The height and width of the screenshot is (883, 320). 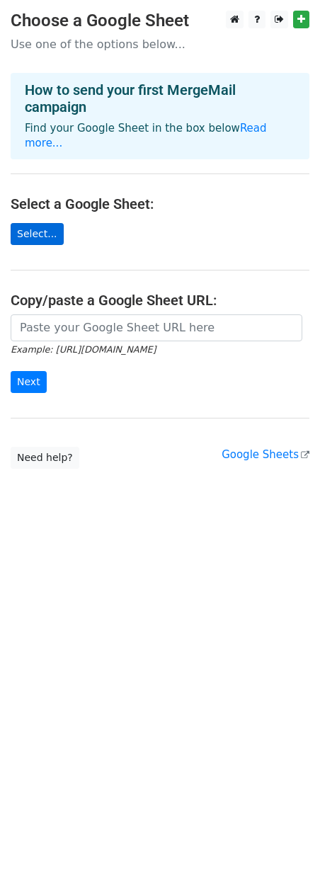 What do you see at coordinates (160, 204) in the screenshot?
I see `h4: Select a Google Sheet:` at bounding box center [160, 204].